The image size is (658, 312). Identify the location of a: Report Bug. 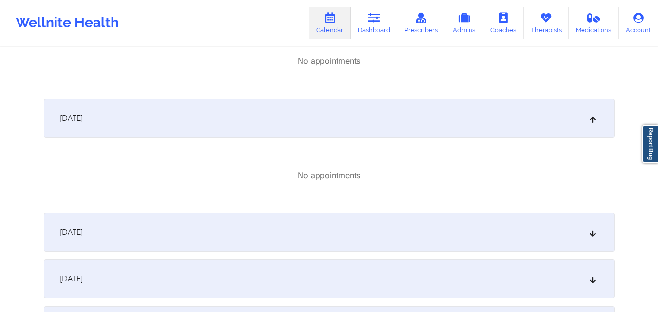
(650, 144).